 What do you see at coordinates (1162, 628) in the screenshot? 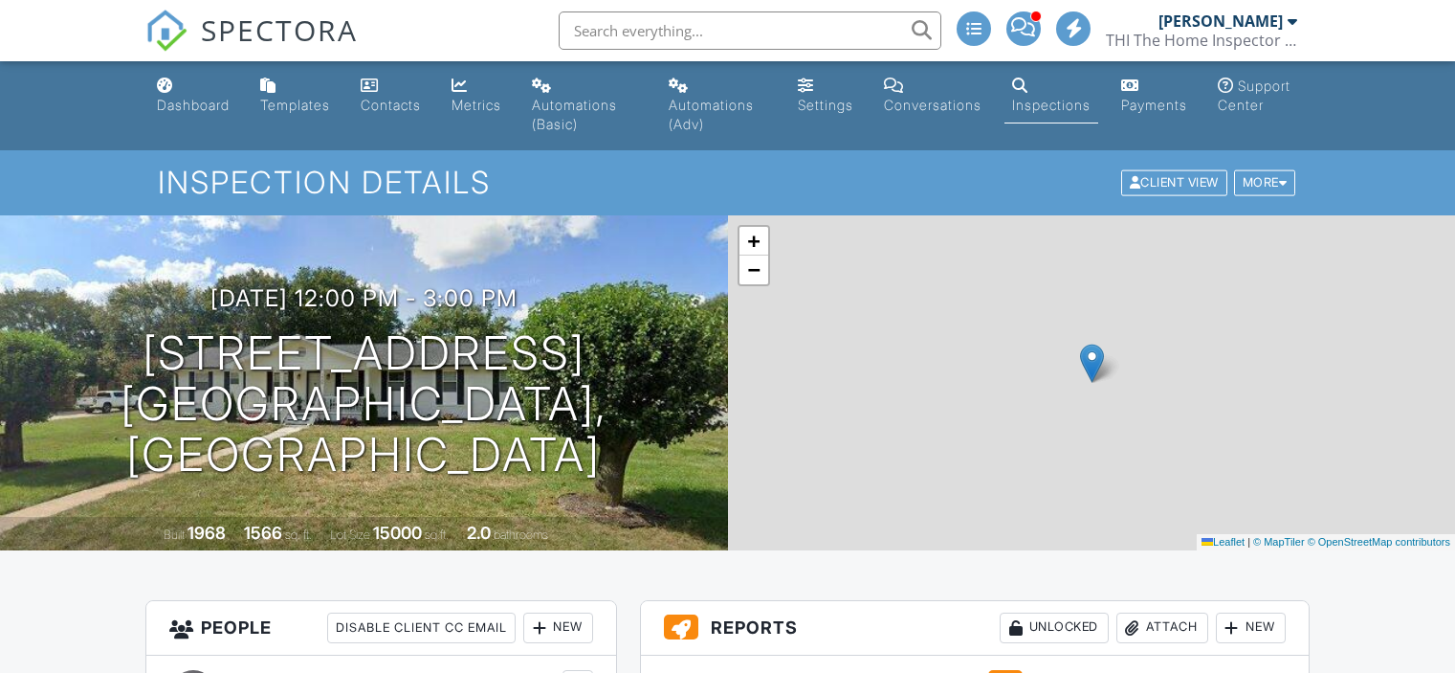
I see `div: Attach` at bounding box center [1162, 628].